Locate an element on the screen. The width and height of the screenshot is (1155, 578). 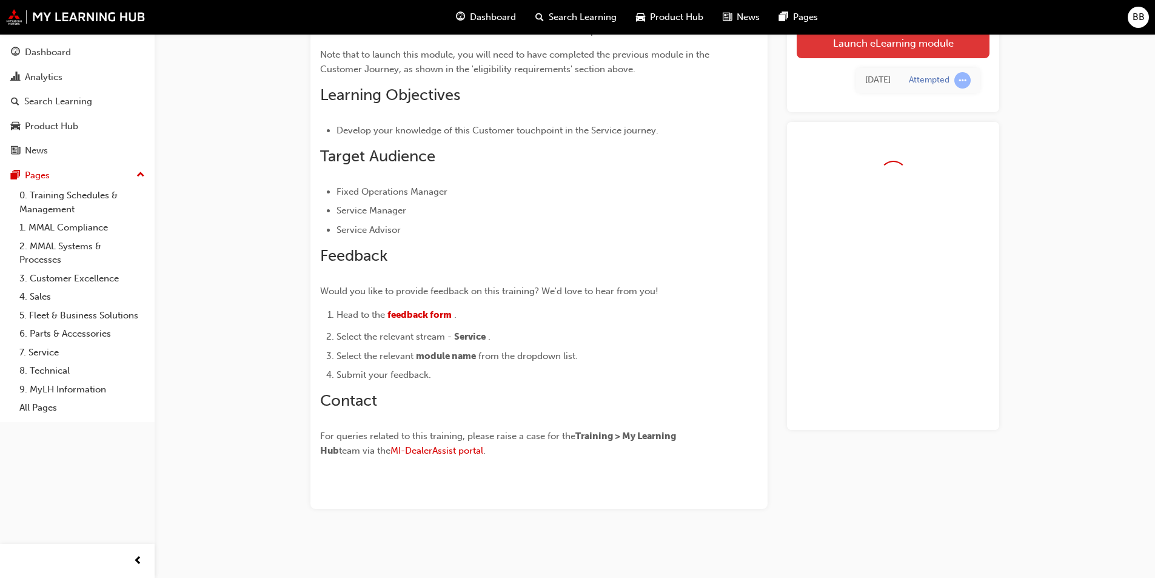
span: Service Manager is located at coordinates (371, 210).